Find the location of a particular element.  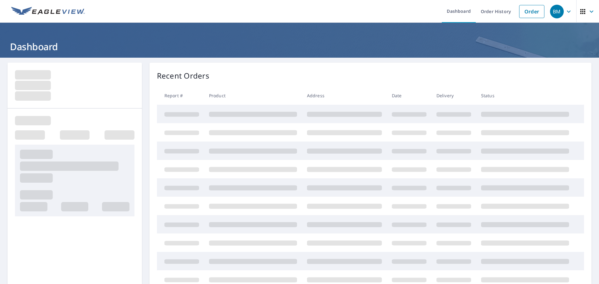

img: EV Logo is located at coordinates (48, 12).